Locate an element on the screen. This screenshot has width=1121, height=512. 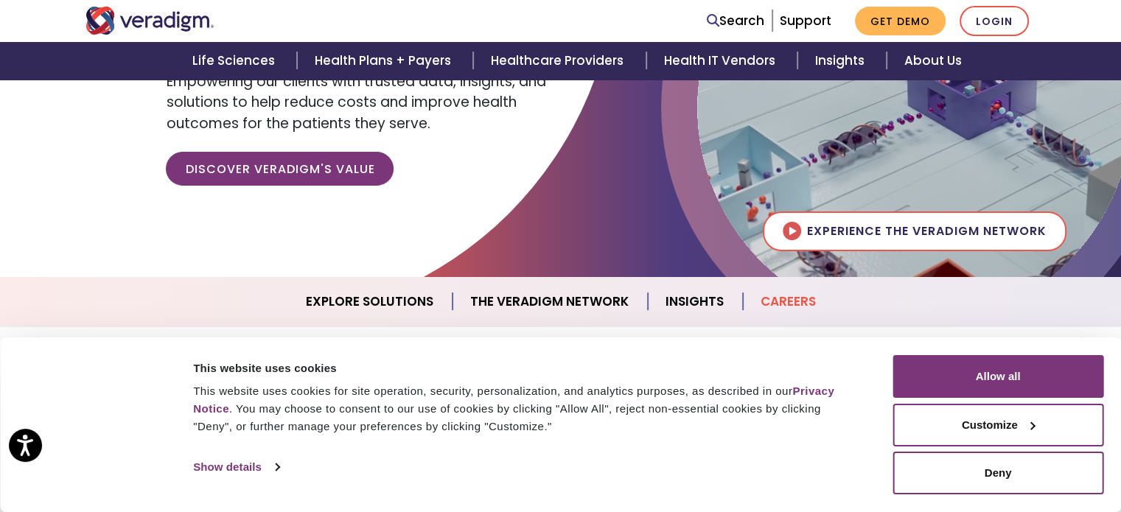
a: Login is located at coordinates (995, 21).